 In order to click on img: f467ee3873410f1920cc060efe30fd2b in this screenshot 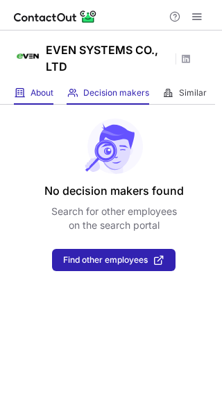, I will do `click(28, 56)`.